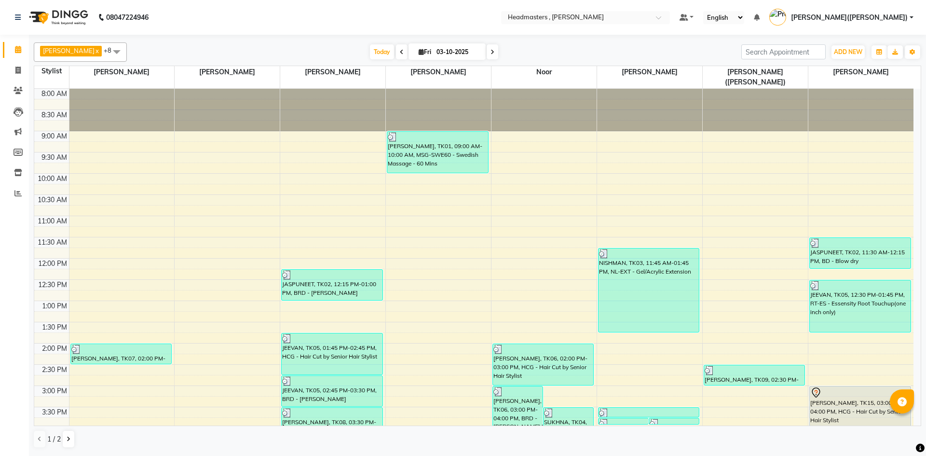 Image resolution: width=926 pixels, height=456 pixels. What do you see at coordinates (458, 52) in the screenshot?
I see `input: 2025-10-03` at bounding box center [458, 52].